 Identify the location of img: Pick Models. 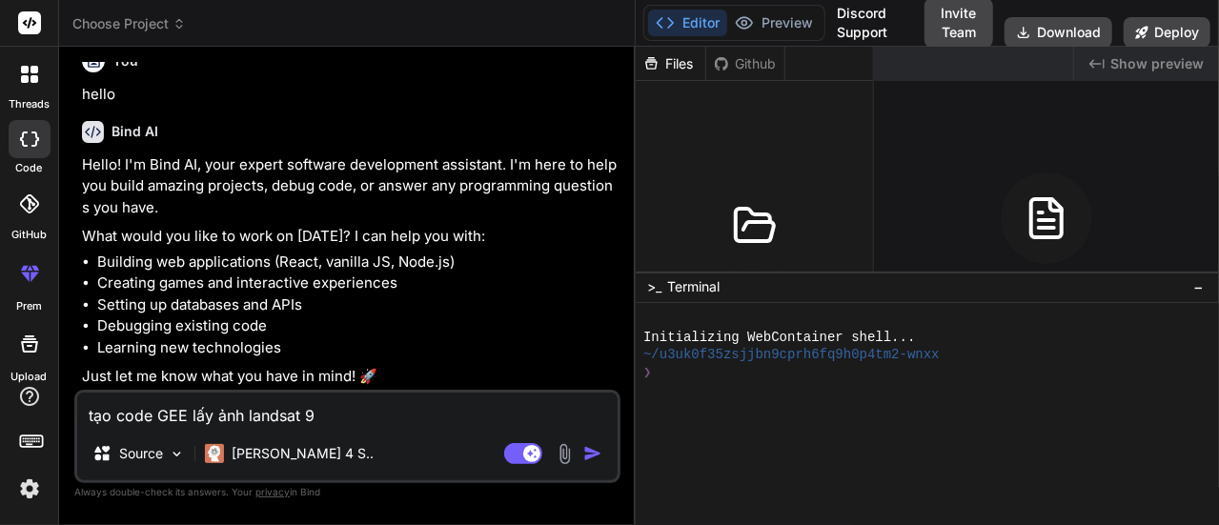
(176, 454).